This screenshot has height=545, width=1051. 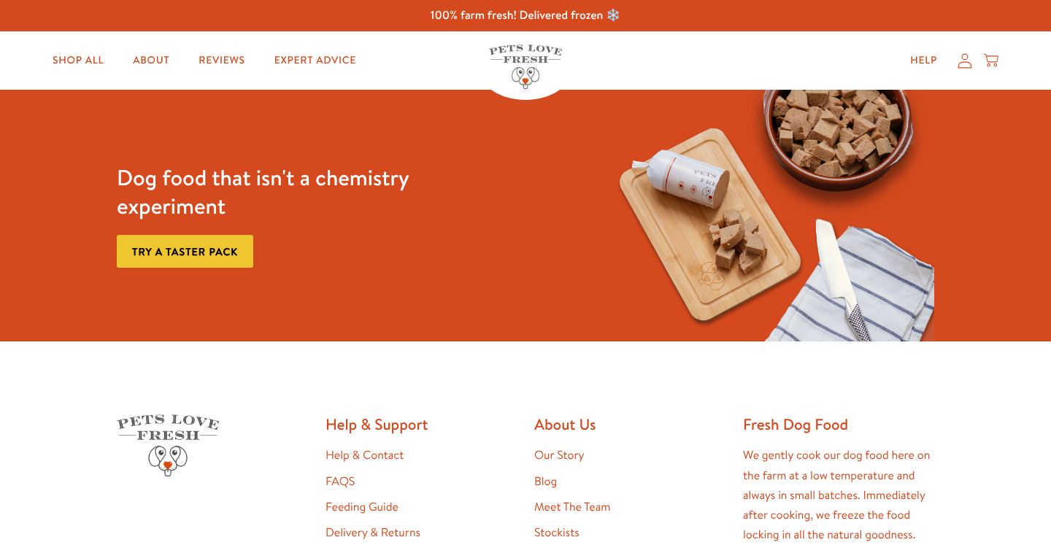 What do you see at coordinates (545, 482) in the screenshot?
I see `a: Blog` at bounding box center [545, 482].